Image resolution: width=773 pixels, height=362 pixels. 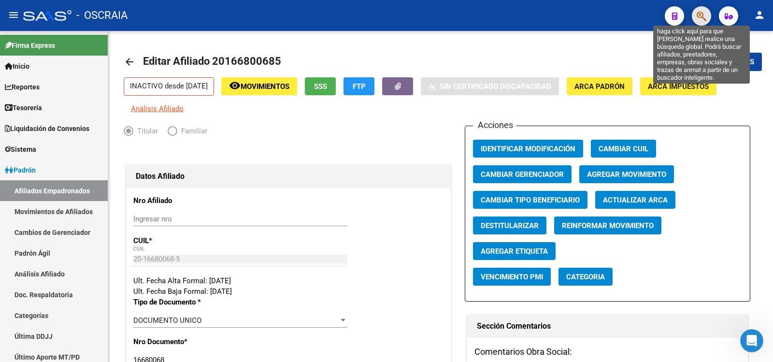 I want to click on mat-icon: arrow_back, so click(x=129, y=62).